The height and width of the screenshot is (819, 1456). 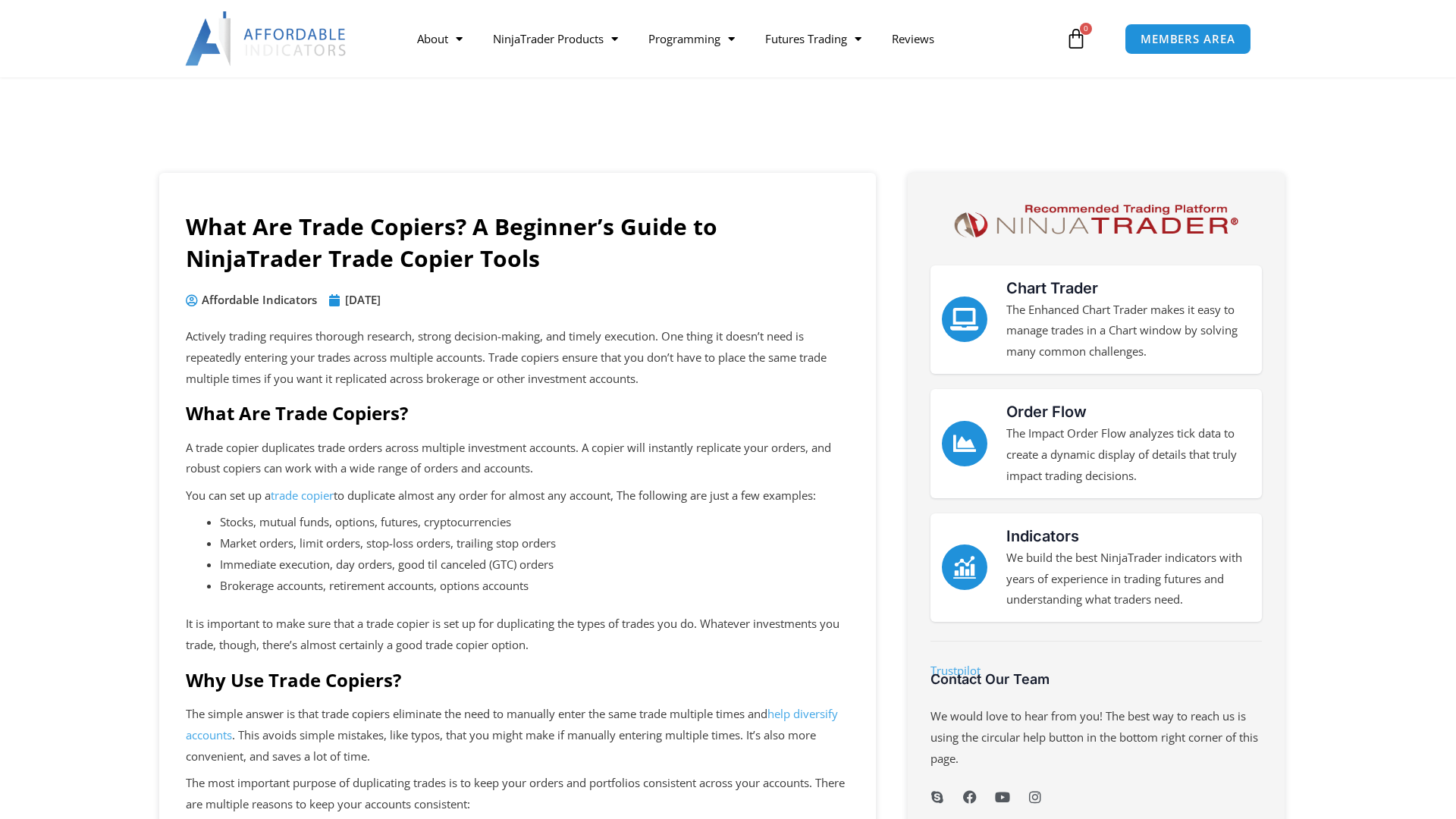 I want to click on span: Brokerage accounts, retirement accounts, options accounts, so click(x=374, y=586).